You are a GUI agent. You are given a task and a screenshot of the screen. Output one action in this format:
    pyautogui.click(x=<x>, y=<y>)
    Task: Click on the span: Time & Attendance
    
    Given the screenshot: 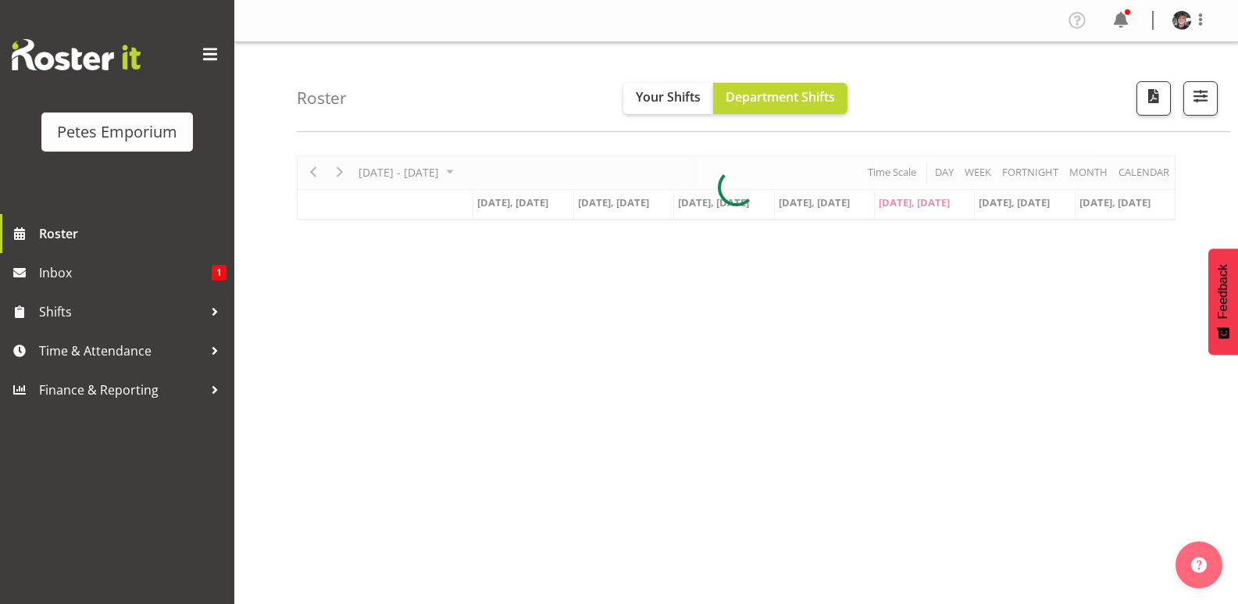 What is the action you would take?
    pyautogui.click(x=121, y=351)
    